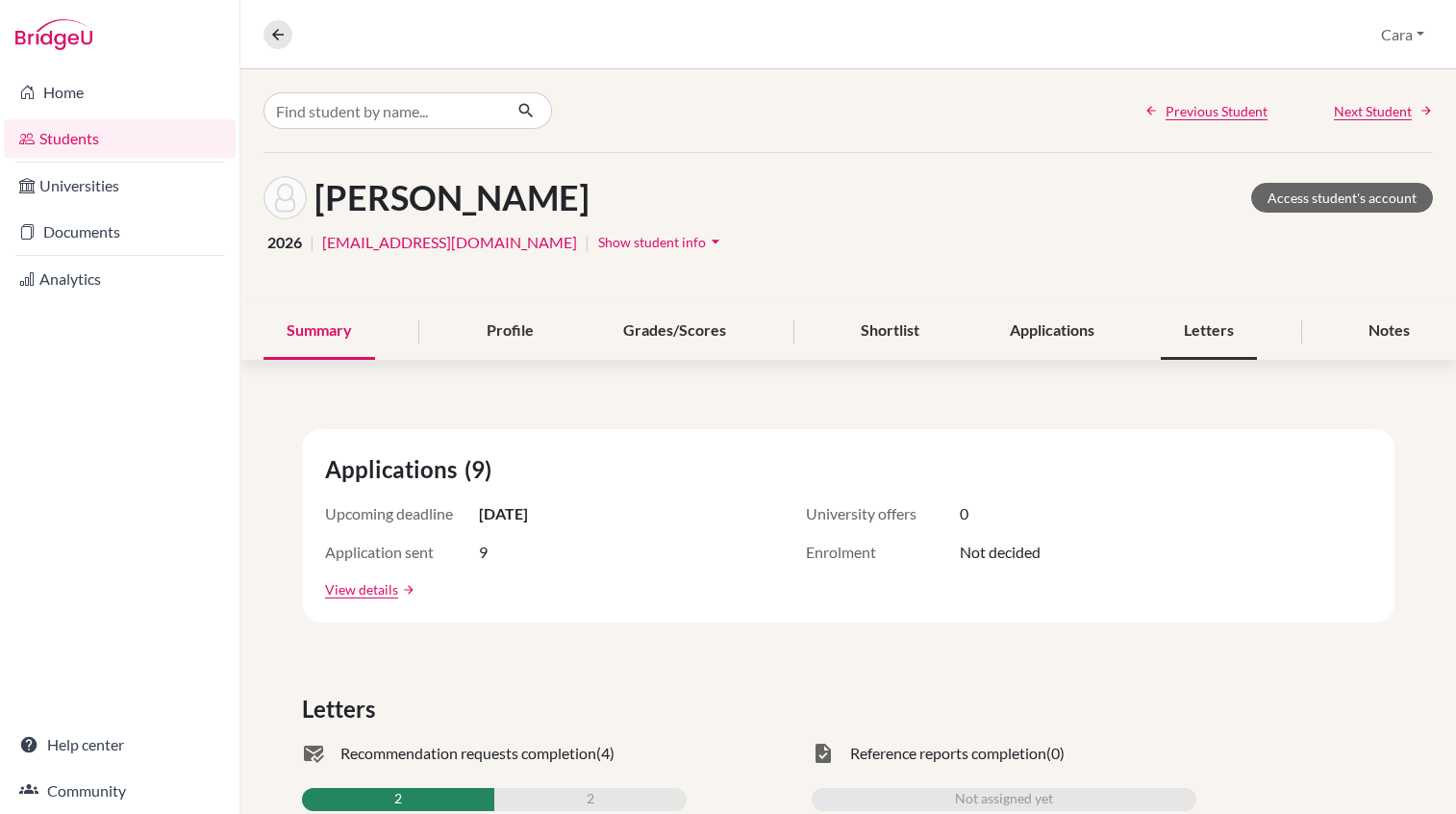 This screenshot has width=1456, height=814. I want to click on div: Summary, so click(319, 330).